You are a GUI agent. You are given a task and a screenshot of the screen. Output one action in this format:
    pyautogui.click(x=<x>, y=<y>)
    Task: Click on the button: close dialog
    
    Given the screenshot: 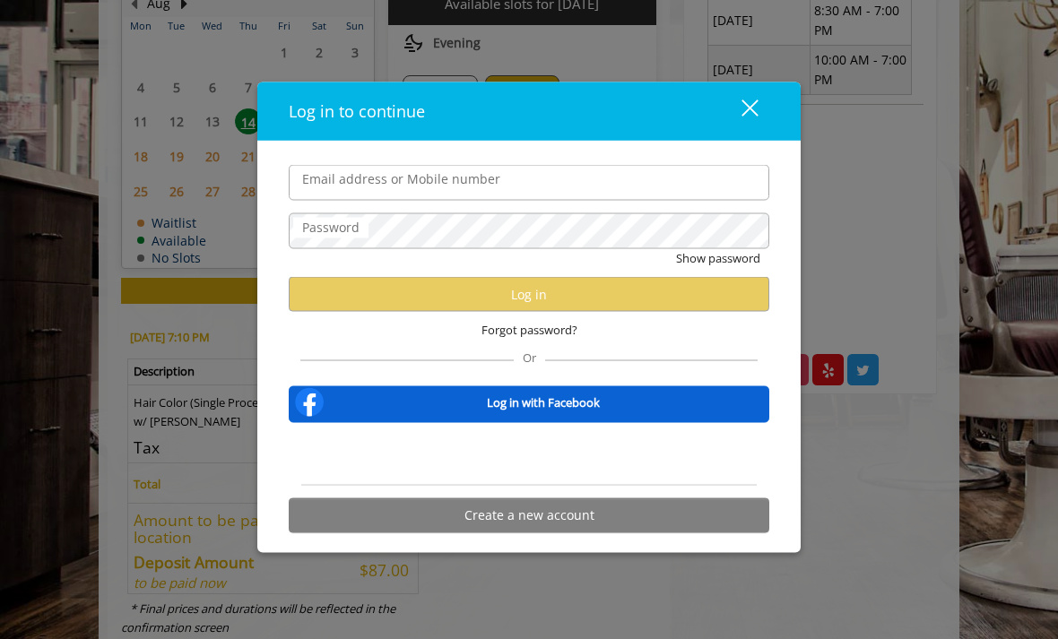 What is the action you would take?
    pyautogui.click(x=739, y=111)
    